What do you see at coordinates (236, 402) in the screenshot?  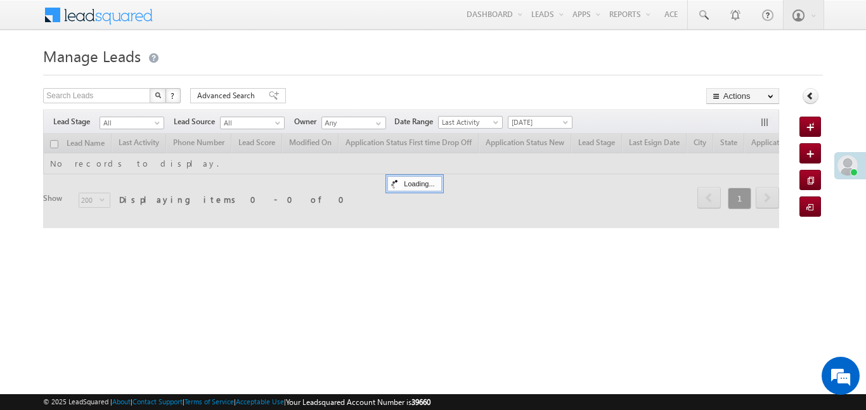 I see `span: © 2025 LeadSquared | | | | |` at bounding box center [236, 402].